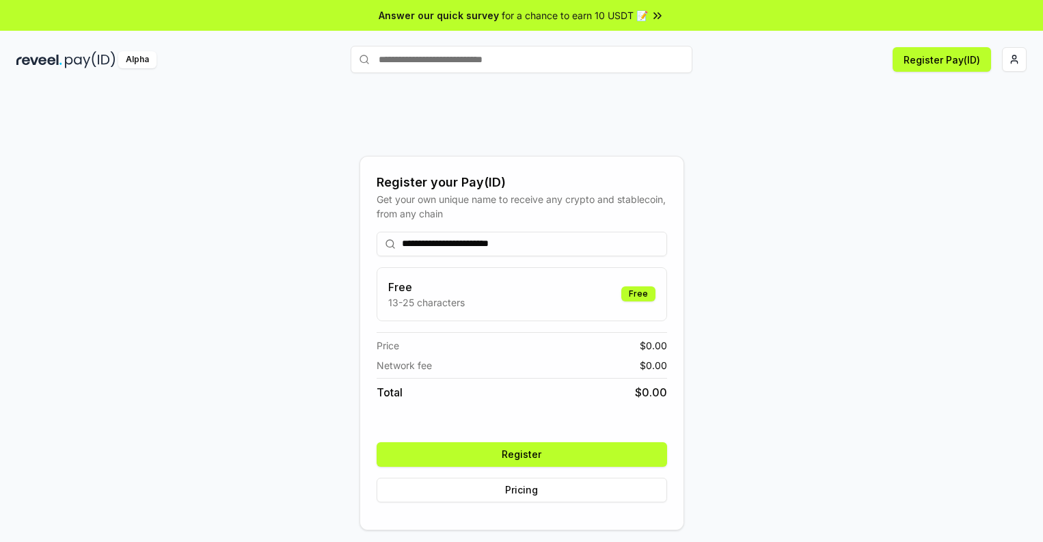  Describe the element at coordinates (521, 182) in the screenshot. I see `div: Register your Pay(ID)` at that location.